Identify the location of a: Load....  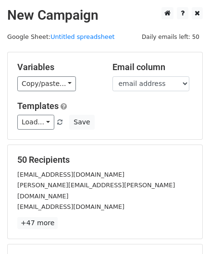
(36, 122).